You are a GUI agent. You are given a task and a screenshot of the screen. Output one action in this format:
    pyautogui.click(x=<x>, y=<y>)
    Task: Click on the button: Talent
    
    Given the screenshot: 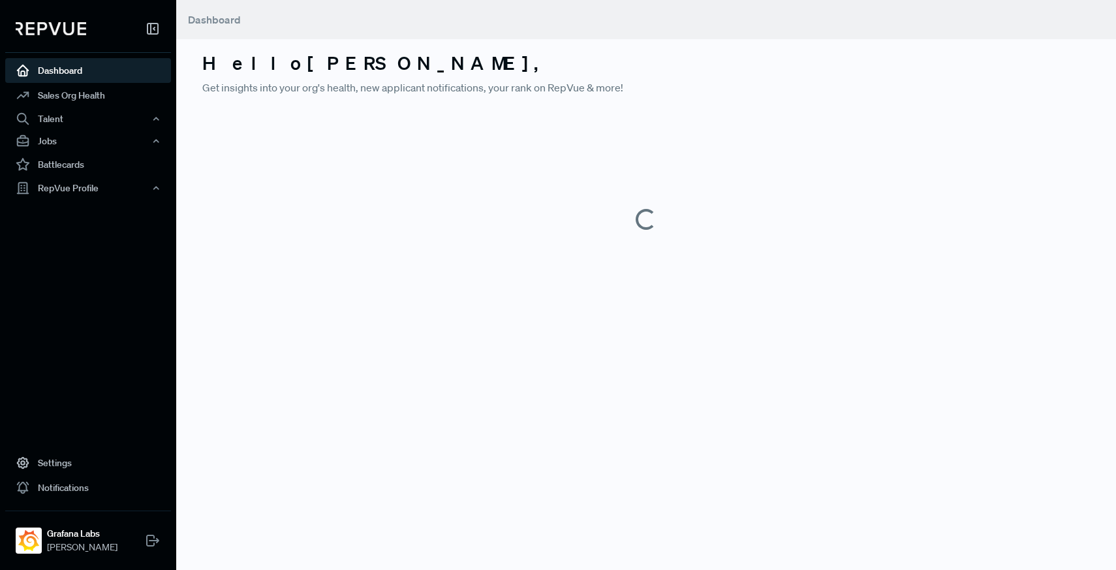 What is the action you would take?
    pyautogui.click(x=88, y=119)
    